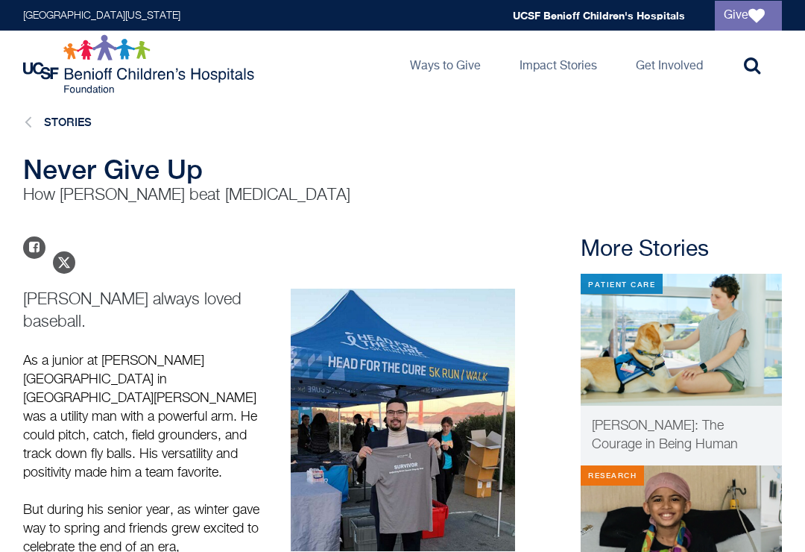  What do you see at coordinates (612, 475) in the screenshot?
I see `div: Research` at bounding box center [612, 475].